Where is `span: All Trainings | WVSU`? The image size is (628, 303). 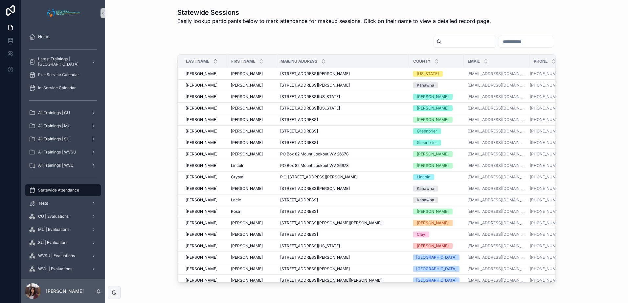 span: All Trainings | WVSU is located at coordinates (57, 152).